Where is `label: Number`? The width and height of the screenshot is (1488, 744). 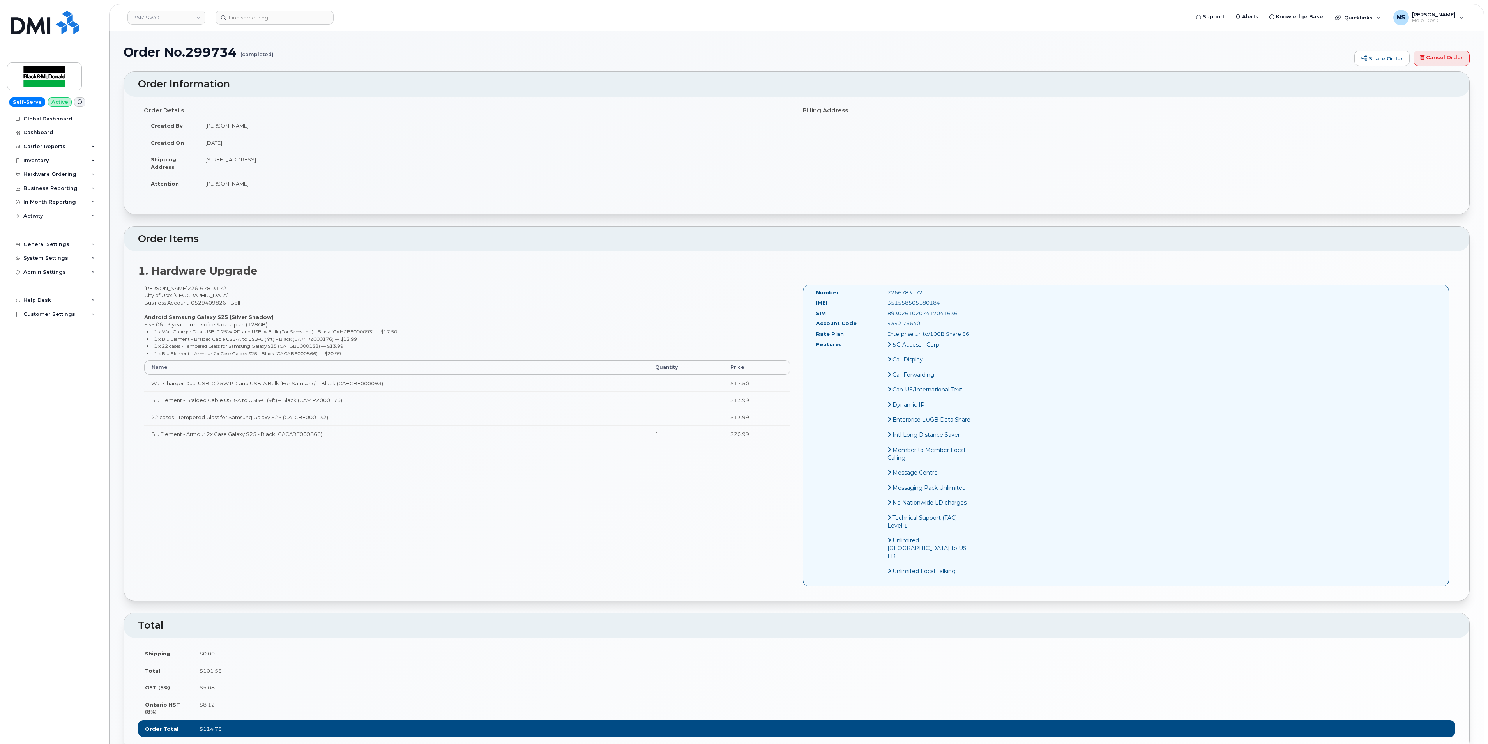 label: Number is located at coordinates (827, 292).